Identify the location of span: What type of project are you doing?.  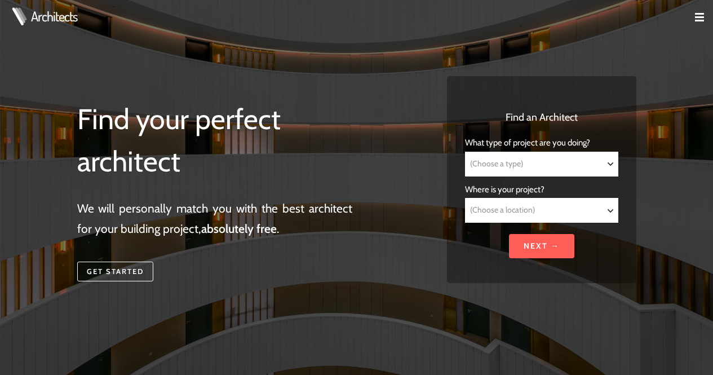
(528, 143).